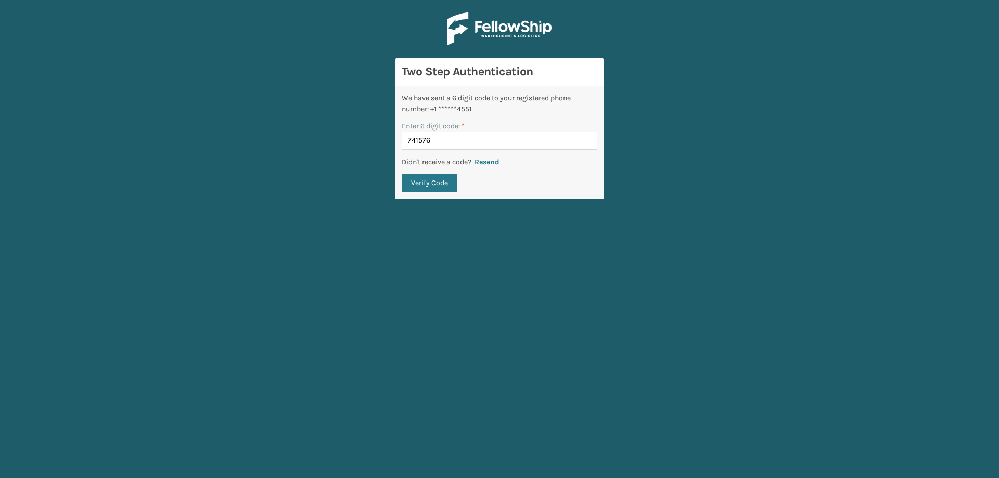 The height and width of the screenshot is (478, 999). What do you see at coordinates (433, 126) in the screenshot?
I see `label: Enter 6 digit code:` at bounding box center [433, 126].